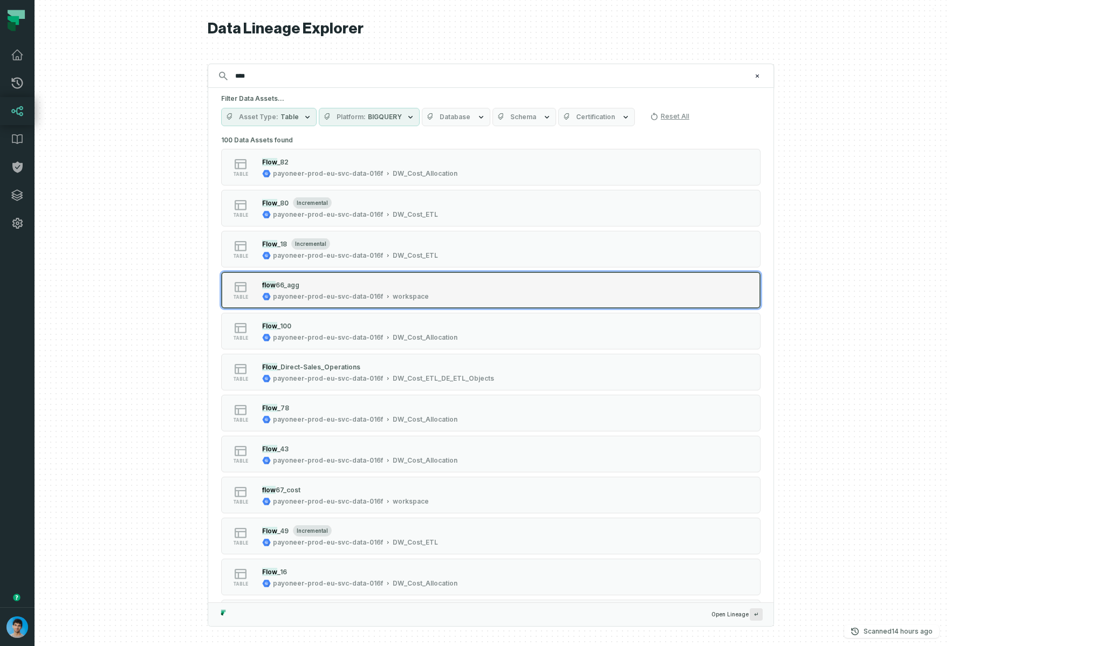 The image size is (1109, 646). Describe the element at coordinates (288, 285) in the screenshot. I see `span: 66_agg` at that location.